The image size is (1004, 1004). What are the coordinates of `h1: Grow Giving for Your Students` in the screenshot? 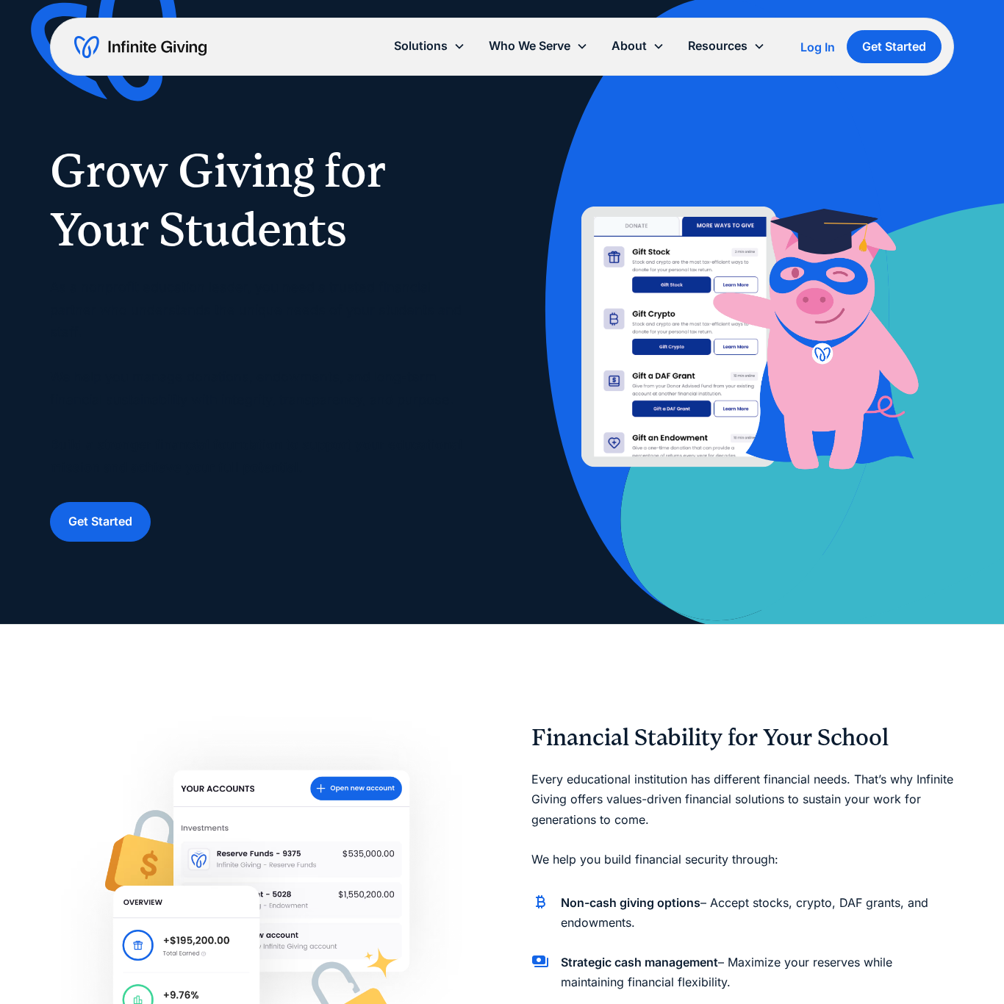 It's located at (261, 200).